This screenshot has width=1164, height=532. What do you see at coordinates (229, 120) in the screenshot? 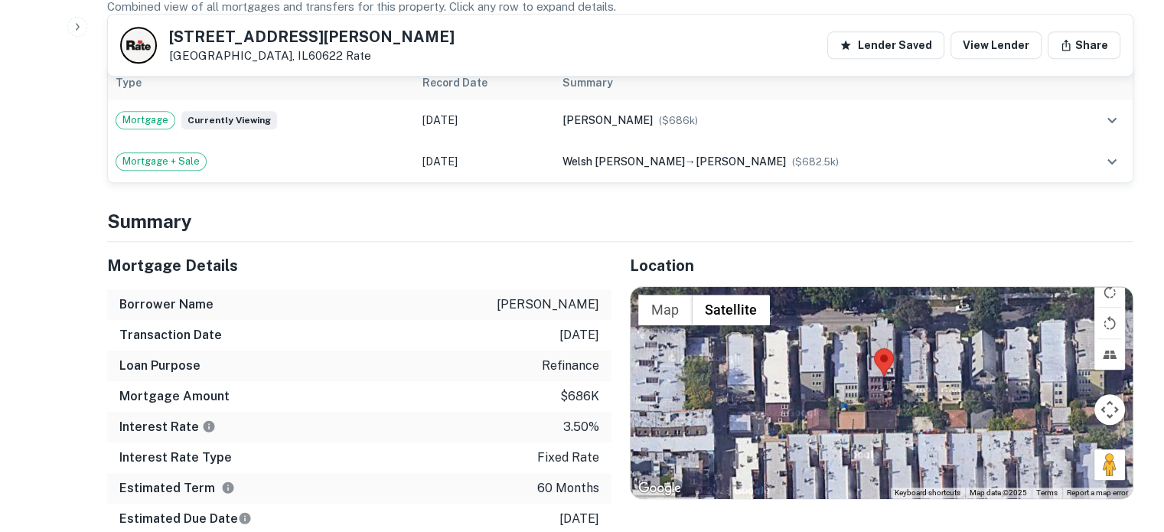
I see `span: Currently viewing` at bounding box center [229, 120].